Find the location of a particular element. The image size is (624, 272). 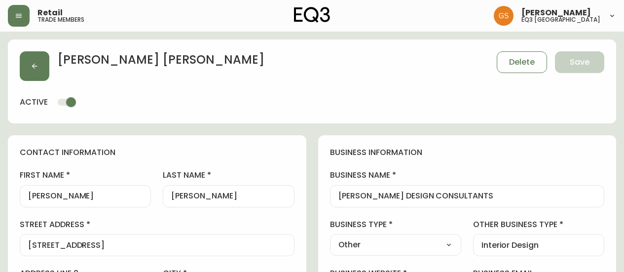

h4: active is located at coordinates (34, 102).